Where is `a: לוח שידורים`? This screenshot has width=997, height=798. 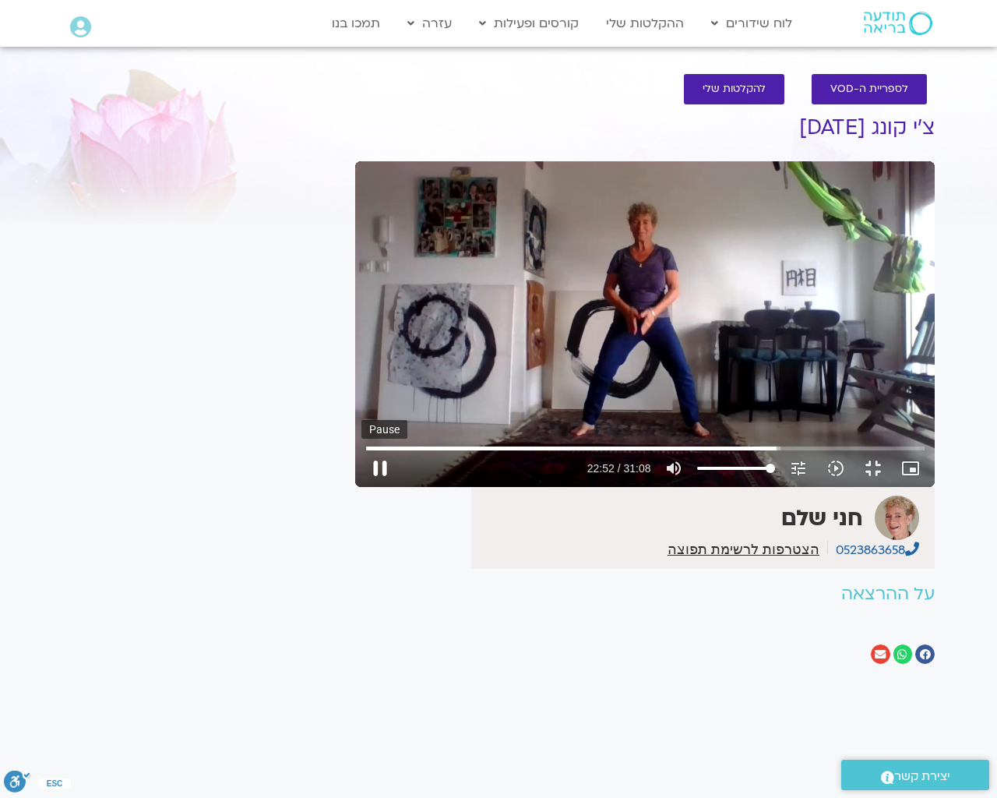 a: לוח שידורים is located at coordinates (752, 23).